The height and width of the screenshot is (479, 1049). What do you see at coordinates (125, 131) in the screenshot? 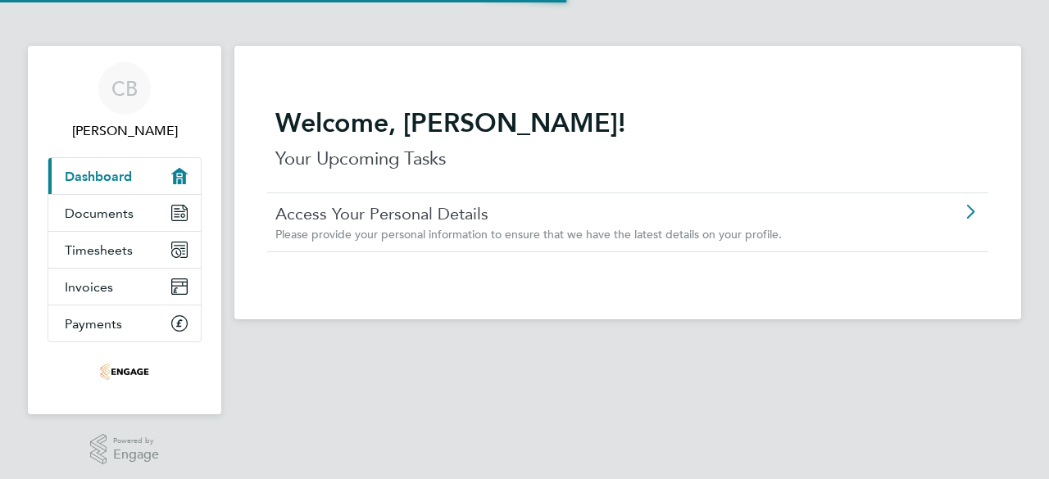
I see `span: Charles Boyenga` at bounding box center [125, 131].